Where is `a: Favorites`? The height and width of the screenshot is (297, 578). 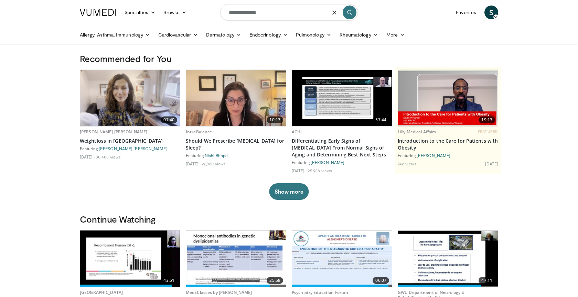
a: Favorites is located at coordinates (466, 12).